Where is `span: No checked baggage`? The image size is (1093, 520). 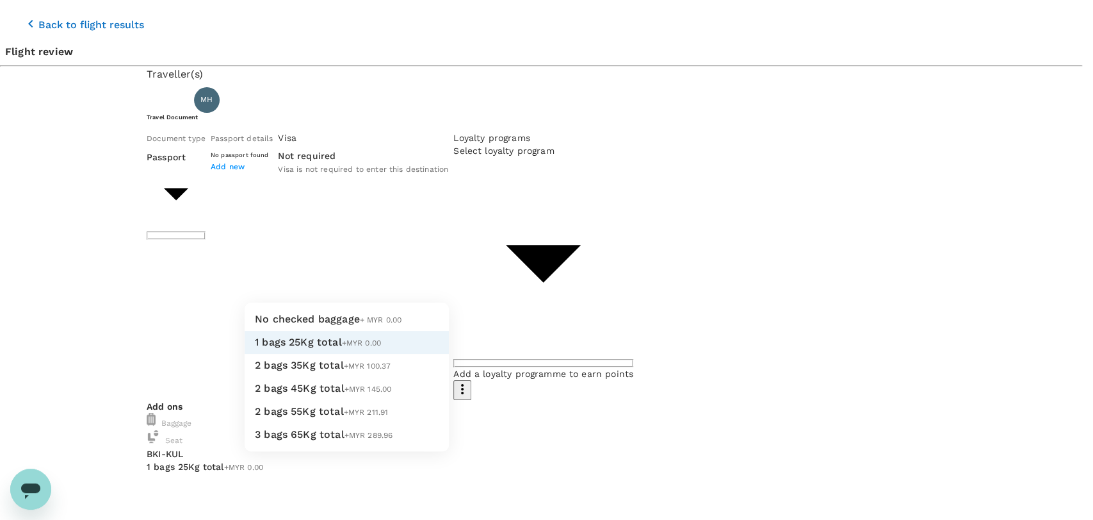
span: No checked baggage is located at coordinates (307, 318).